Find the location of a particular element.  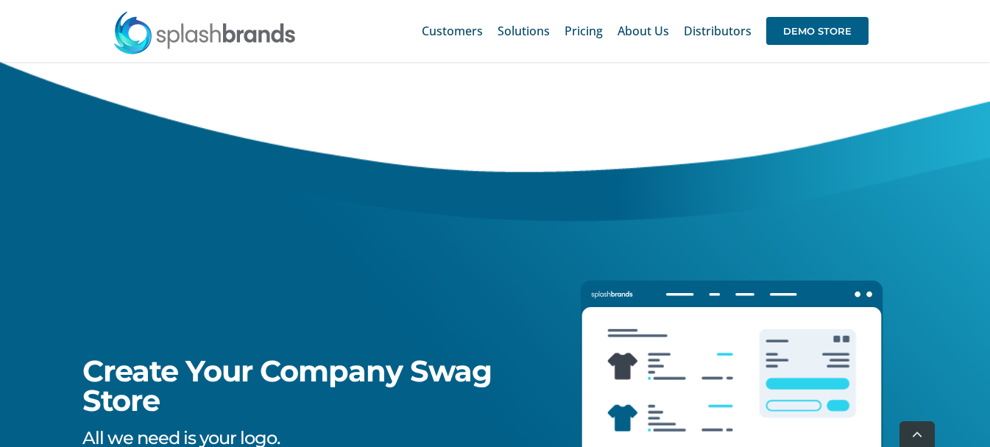

span: Customers is located at coordinates (452, 31).